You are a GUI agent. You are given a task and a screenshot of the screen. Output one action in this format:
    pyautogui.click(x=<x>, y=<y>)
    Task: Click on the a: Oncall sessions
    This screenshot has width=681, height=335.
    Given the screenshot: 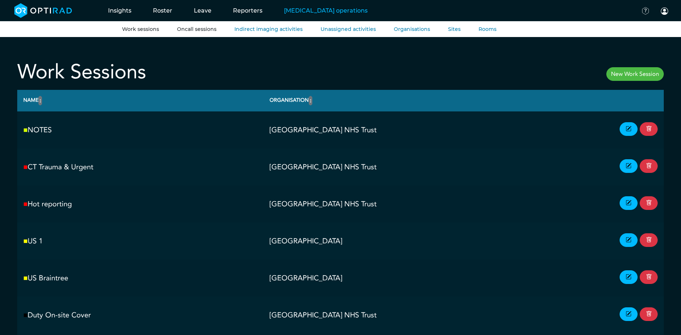 What is the action you would take?
    pyautogui.click(x=197, y=29)
    